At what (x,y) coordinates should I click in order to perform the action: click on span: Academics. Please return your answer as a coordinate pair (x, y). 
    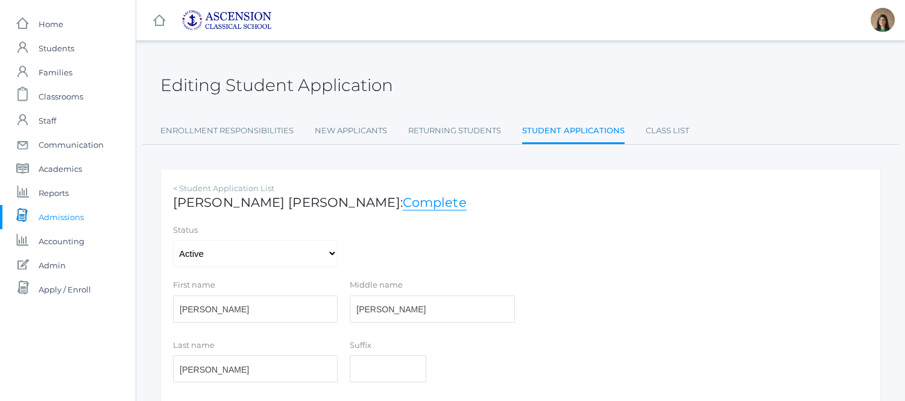
    Looking at the image, I should click on (60, 169).